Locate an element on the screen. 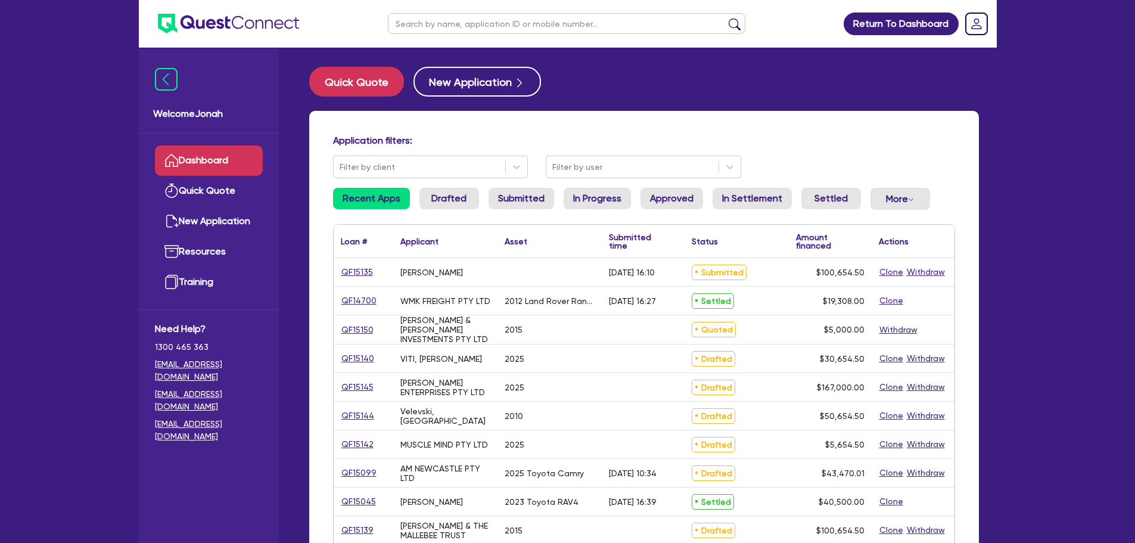 The width and height of the screenshot is (1135, 543). div: 2012 Land Rover Range Rover Sport is located at coordinates (549, 301).